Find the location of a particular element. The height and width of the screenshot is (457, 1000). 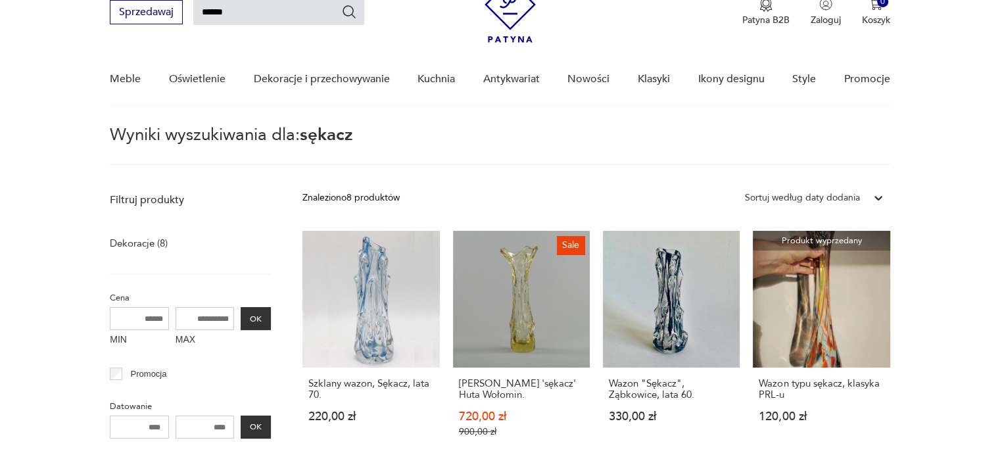

p: Koszyk is located at coordinates (876, 20).